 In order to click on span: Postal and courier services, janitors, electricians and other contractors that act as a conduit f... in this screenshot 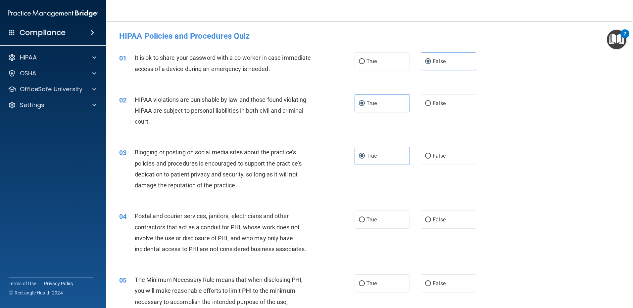, I will do `click(220, 233)`.